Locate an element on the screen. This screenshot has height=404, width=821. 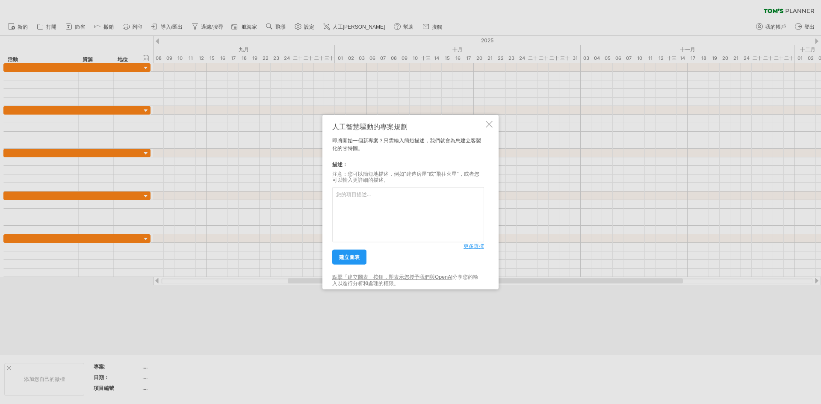
a: 更多選擇 is located at coordinates (474, 246).